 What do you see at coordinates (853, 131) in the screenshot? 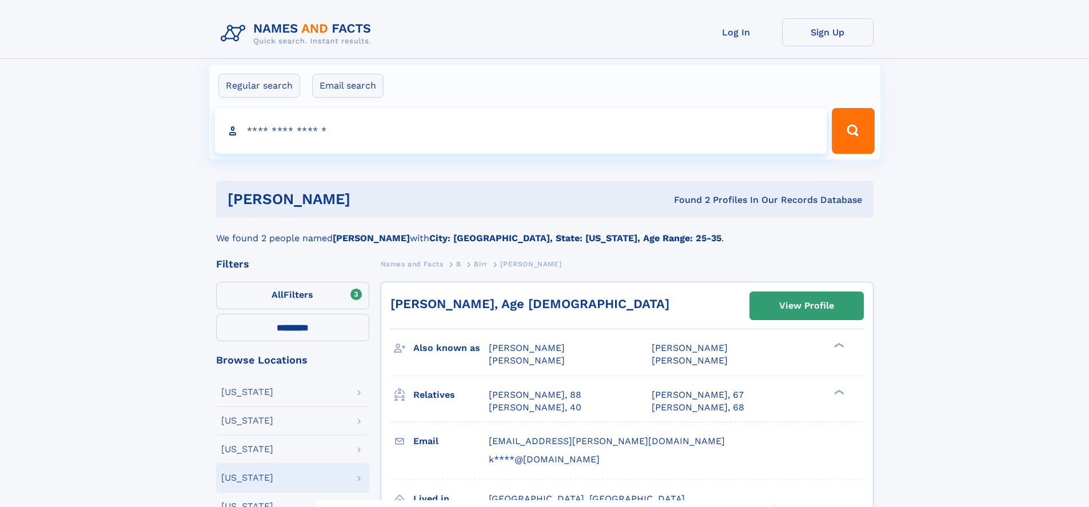
I see `button: Search Button` at bounding box center [853, 131].